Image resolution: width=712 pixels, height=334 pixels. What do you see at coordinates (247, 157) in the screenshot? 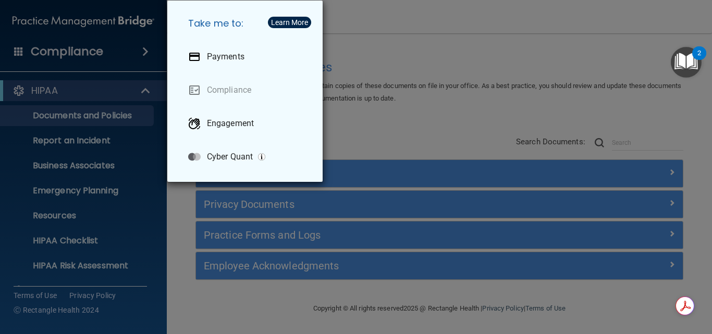
I see `a: Cyber Quant` at bounding box center [247, 157].